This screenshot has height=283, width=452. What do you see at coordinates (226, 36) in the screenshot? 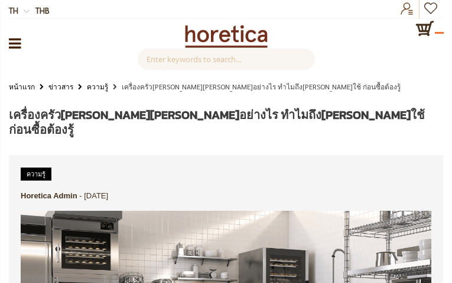
I see `img: Horetica.com` at bounding box center [226, 36].